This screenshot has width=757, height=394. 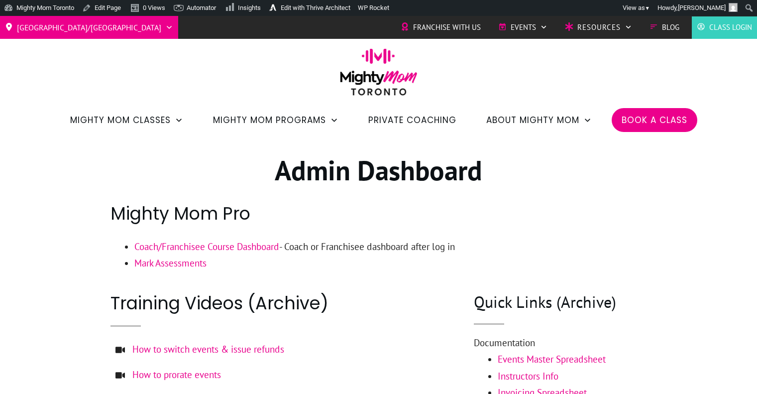 What do you see at coordinates (379, 219) in the screenshot?
I see `h2: Mighty Mom Pro` at bounding box center [379, 219].